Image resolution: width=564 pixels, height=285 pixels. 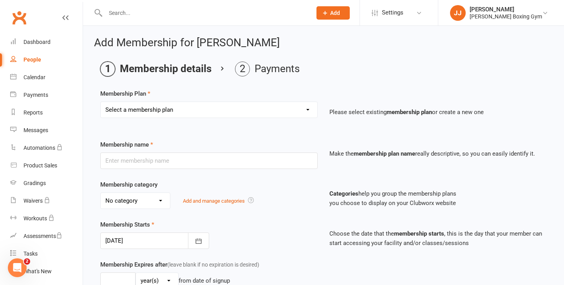 What do you see at coordinates (46, 271) in the screenshot?
I see `a: What's New` at bounding box center [46, 271].